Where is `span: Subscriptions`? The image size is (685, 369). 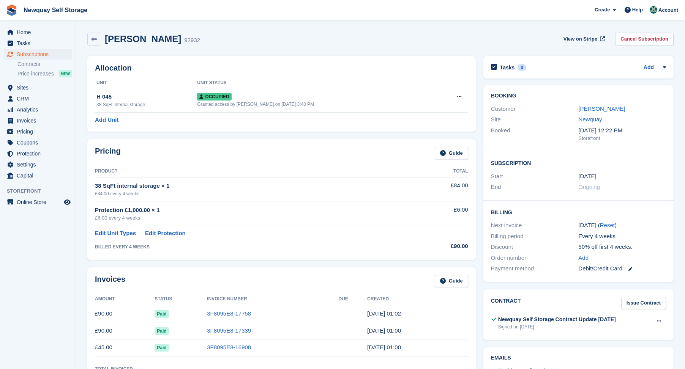
span: Subscriptions is located at coordinates (39, 54).